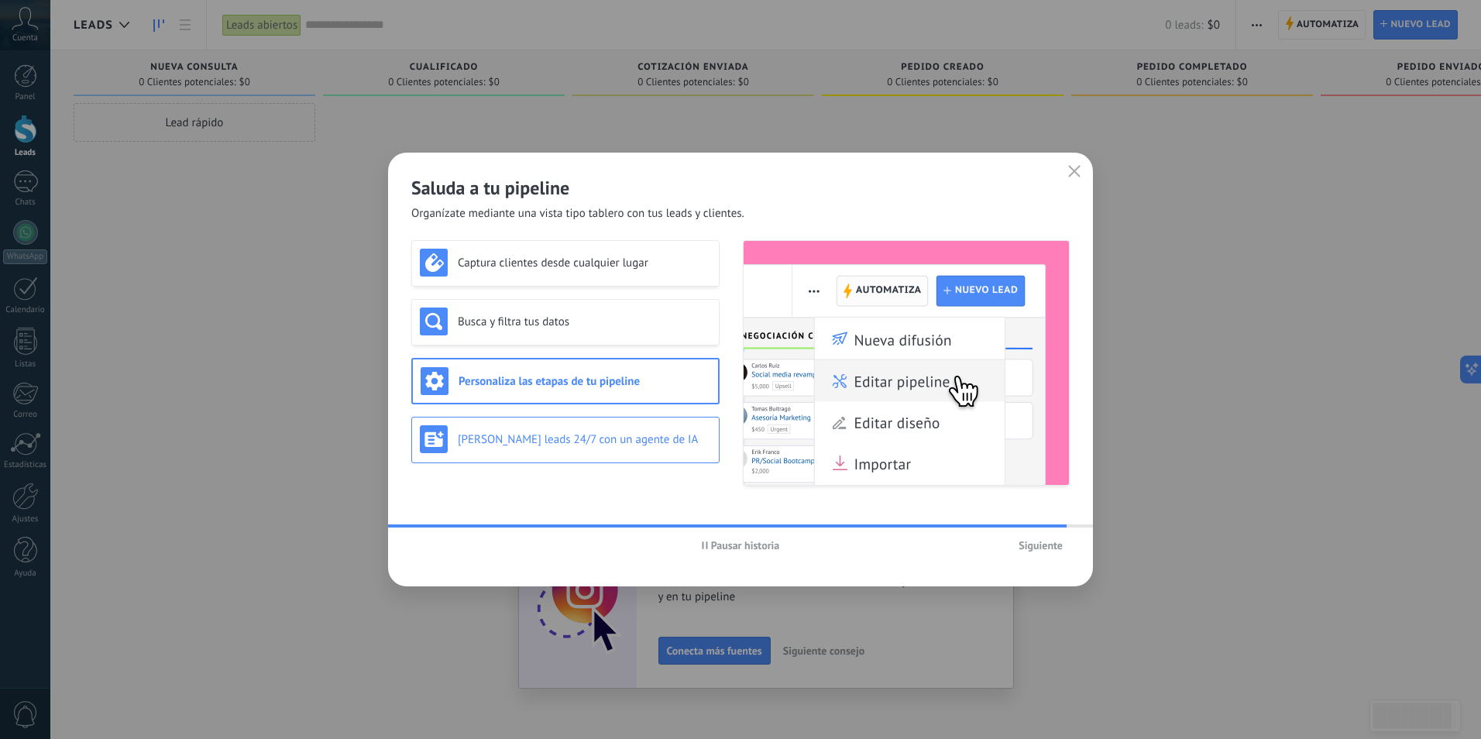 This screenshot has height=739, width=1481. What do you see at coordinates (745, 545) in the screenshot?
I see `span: Pausar historia` at bounding box center [745, 545].